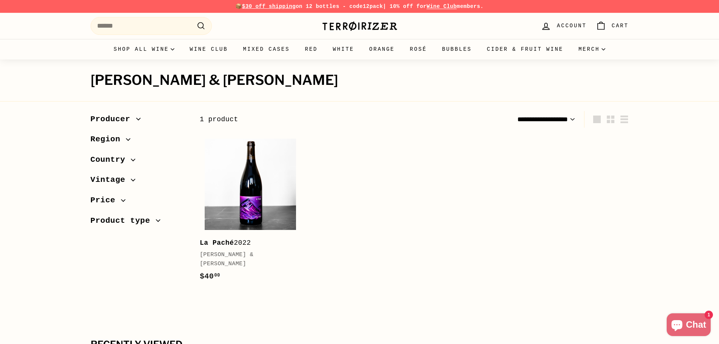 This screenshot has width=719, height=344. Describe the element at coordinates (139, 162) in the screenshot. I see `button: Country` at that location.